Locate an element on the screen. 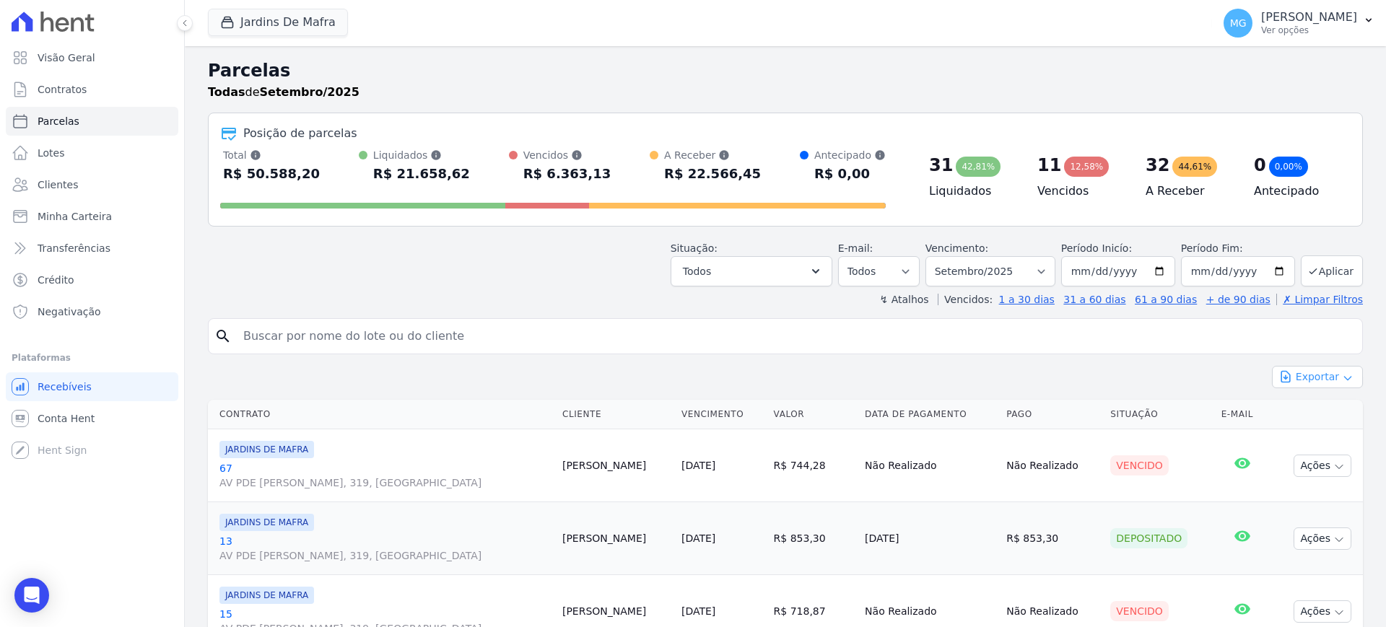 This screenshot has height=627, width=1386. th: Pago is located at coordinates (1052, 414).